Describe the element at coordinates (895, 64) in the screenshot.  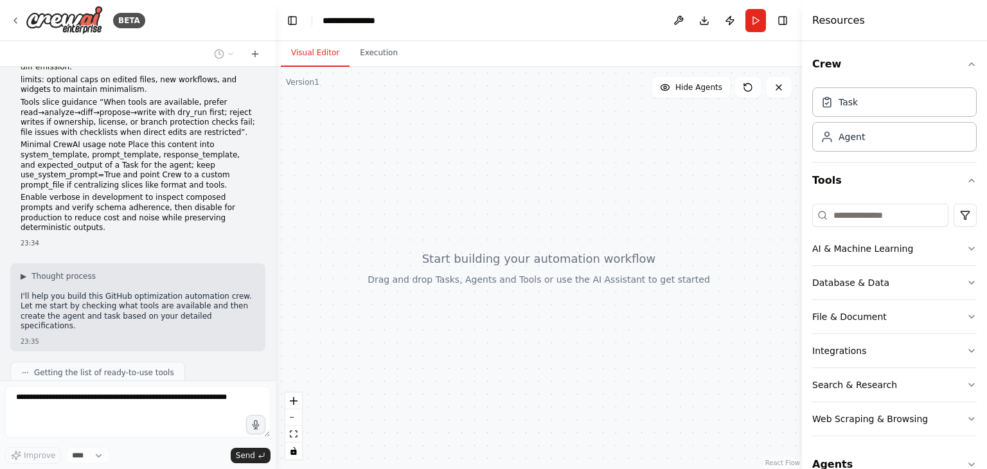
I see `button: Crew` at that location.